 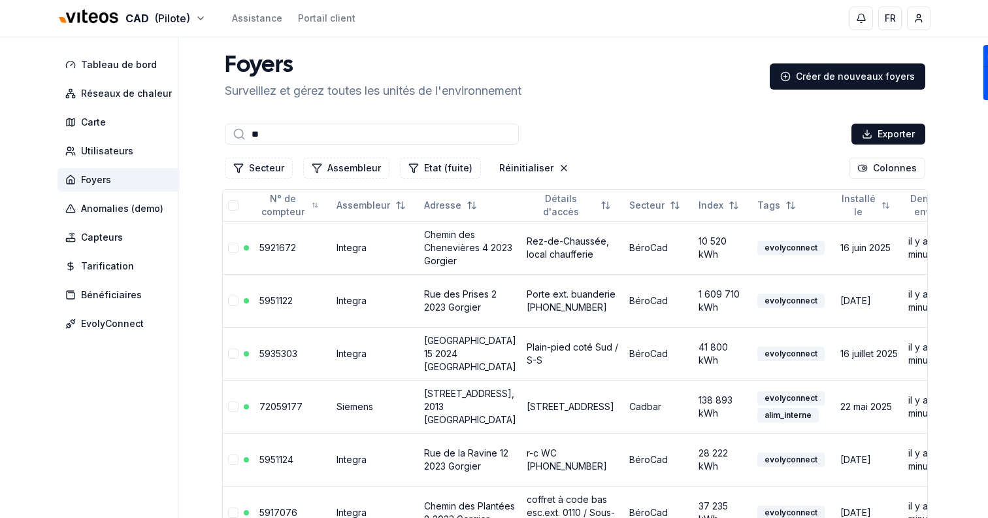 I want to click on span: Capteurs, so click(x=102, y=237).